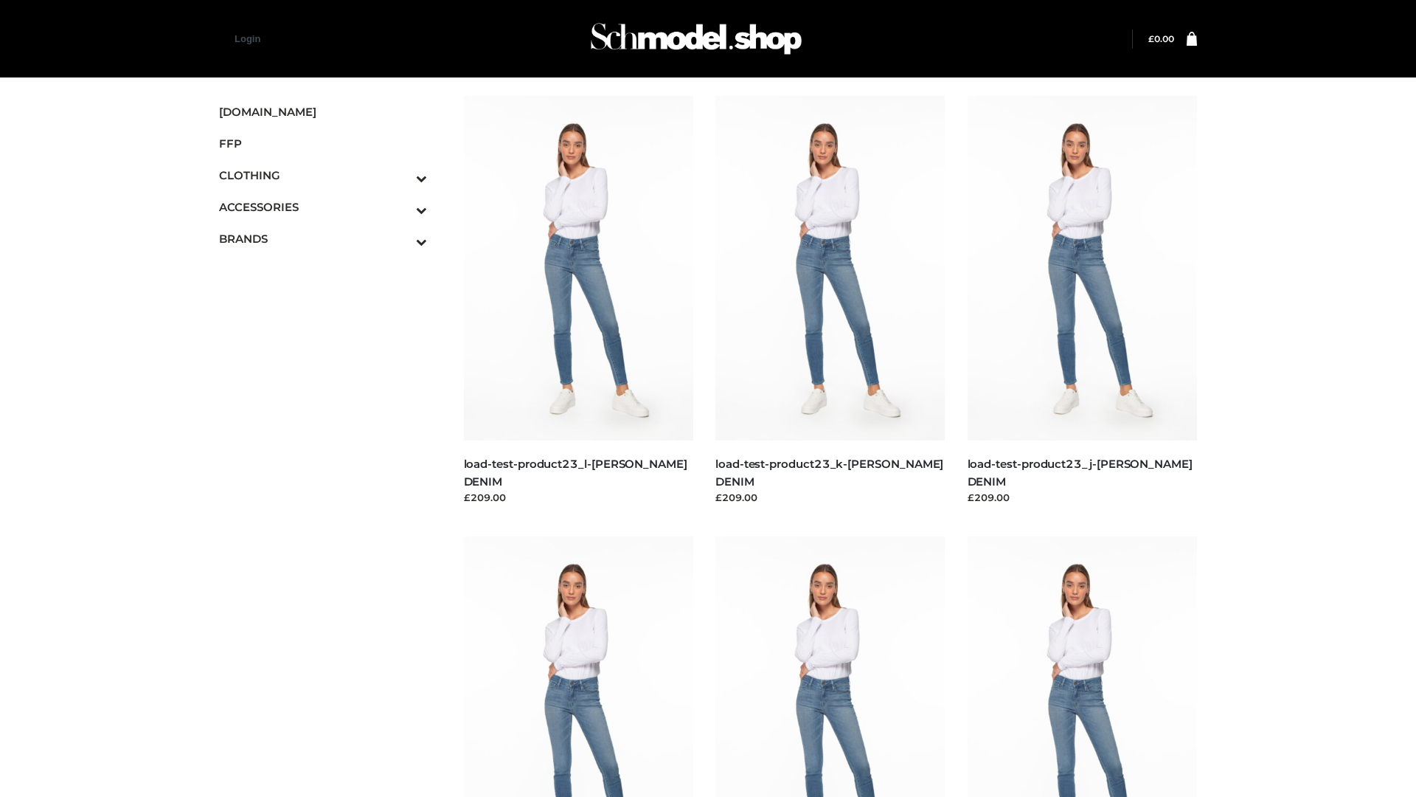 The width and height of the screenshot is (1416, 797). Describe the element at coordinates (1161, 38) in the screenshot. I see `a: £0.00` at that location.